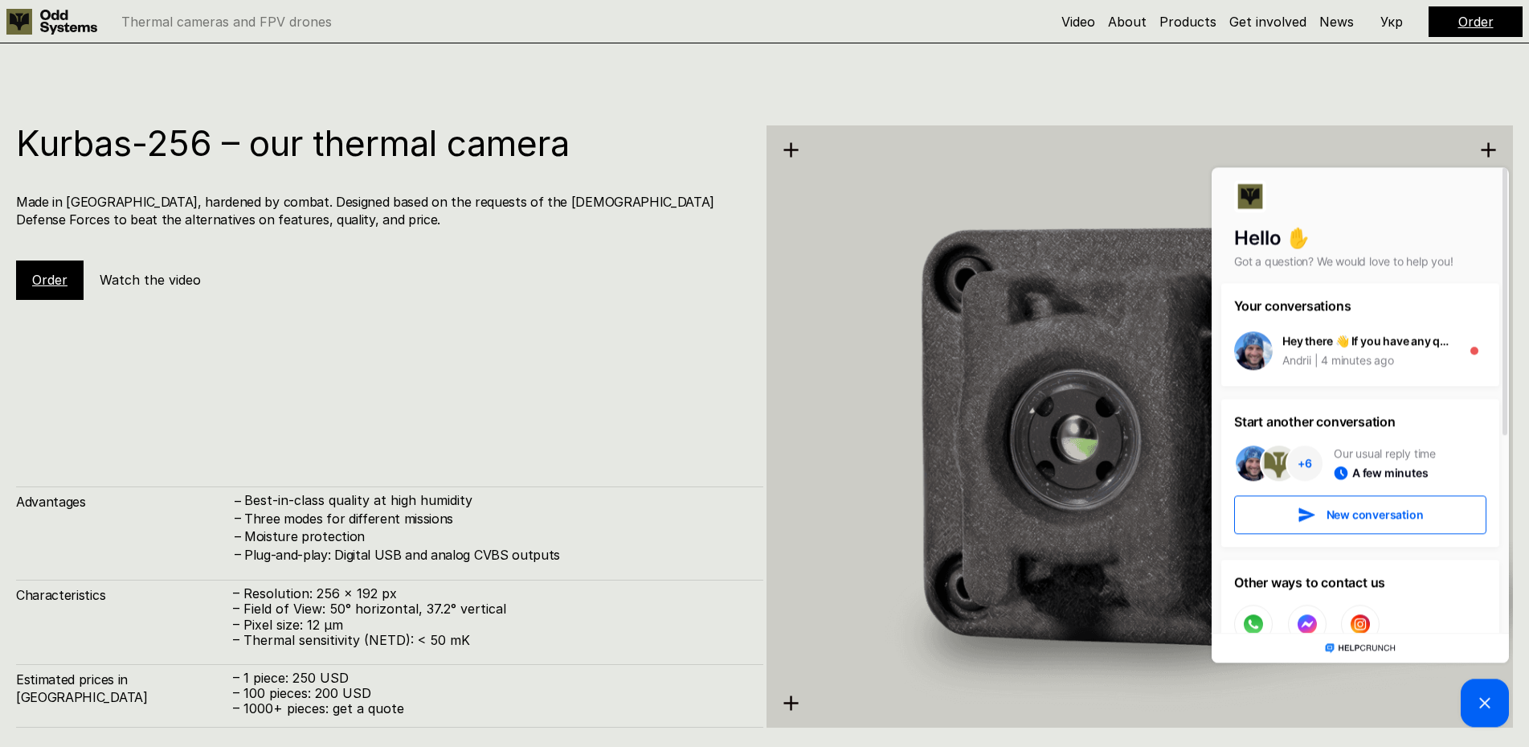 The image size is (1529, 747). What do you see at coordinates (153, 419) in the screenshot?
I see `h3: Other ways to contact us` at bounding box center [153, 419].